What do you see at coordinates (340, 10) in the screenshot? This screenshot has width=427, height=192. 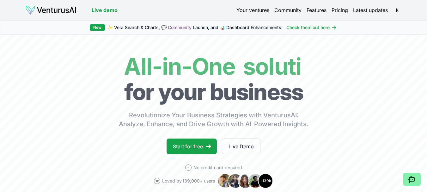 I see `a: Pricing` at bounding box center [340, 10].